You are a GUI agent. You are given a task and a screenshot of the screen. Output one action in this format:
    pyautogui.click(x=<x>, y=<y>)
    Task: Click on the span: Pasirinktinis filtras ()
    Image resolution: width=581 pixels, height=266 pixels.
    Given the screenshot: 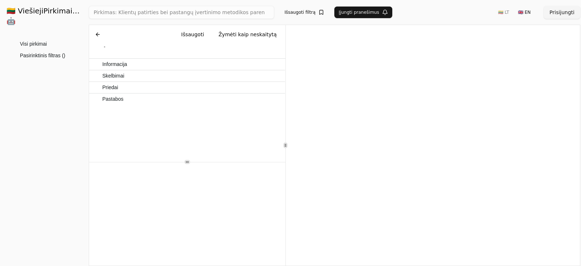 What is the action you would take?
    pyautogui.click(x=42, y=55)
    